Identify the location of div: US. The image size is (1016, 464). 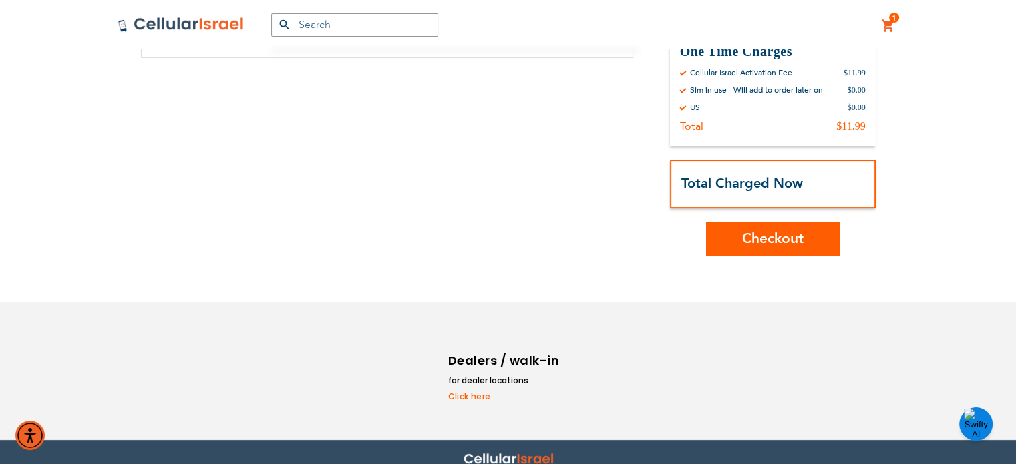
(695, 108).